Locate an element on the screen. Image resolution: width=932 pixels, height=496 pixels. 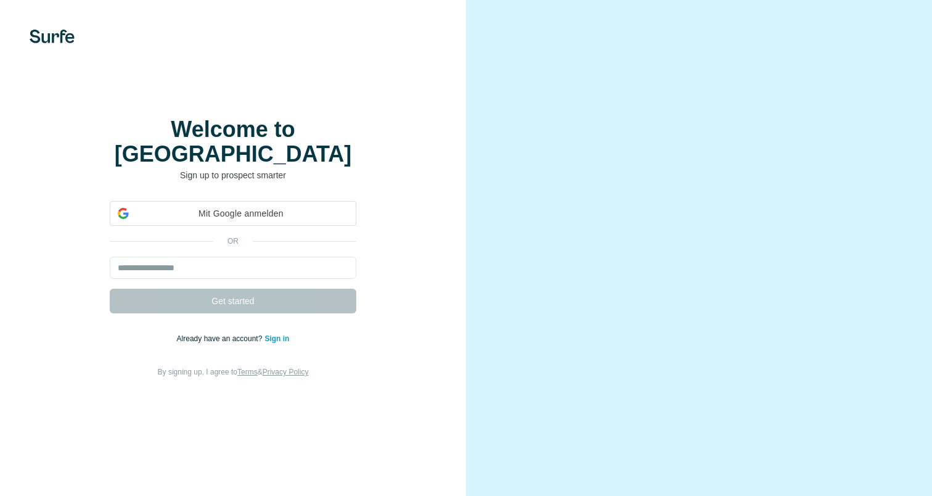
a: Privacy Policy is located at coordinates (285, 372).